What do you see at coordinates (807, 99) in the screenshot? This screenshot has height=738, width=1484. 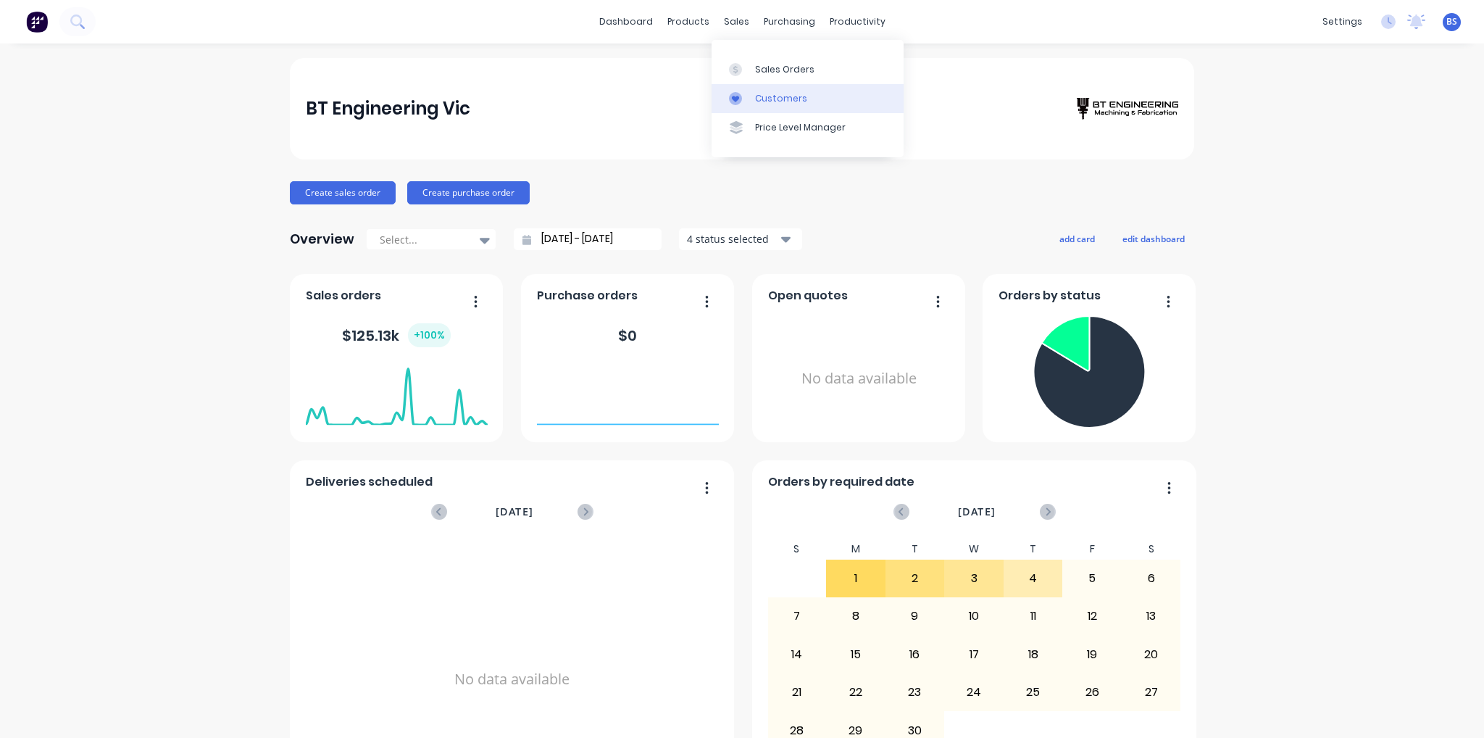 I see `a: Customers` at bounding box center [807, 99].